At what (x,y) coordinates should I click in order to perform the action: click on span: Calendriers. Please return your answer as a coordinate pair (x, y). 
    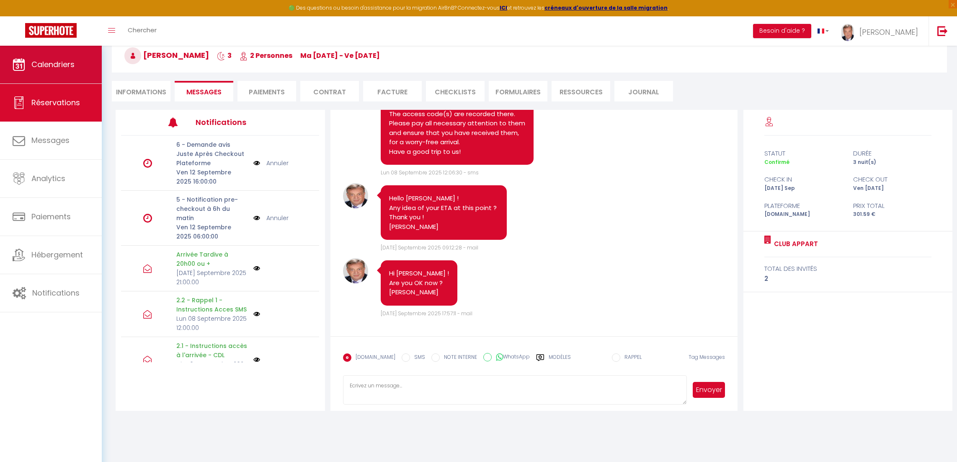
    Looking at the image, I should click on (53, 64).